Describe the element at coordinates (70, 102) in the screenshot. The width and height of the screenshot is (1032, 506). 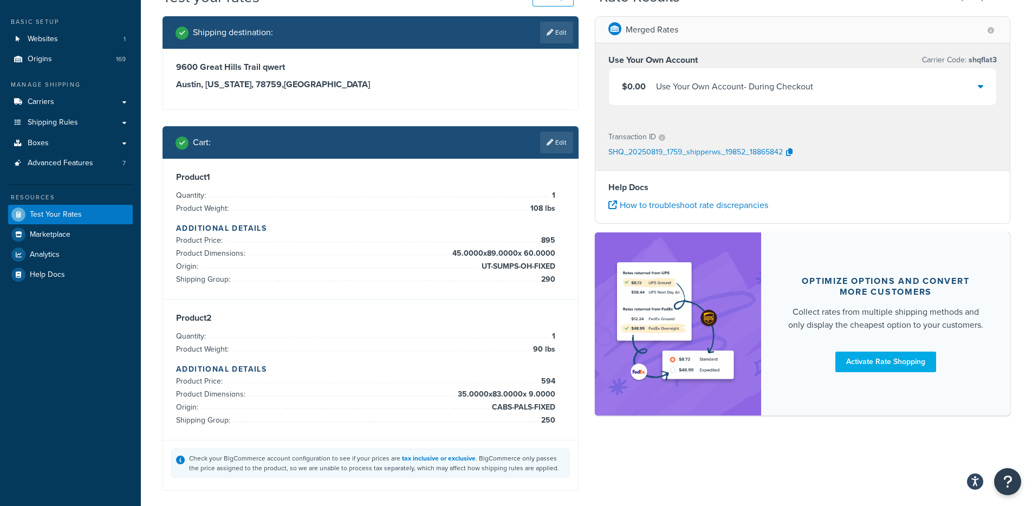
I see `li: Carriers` at that location.